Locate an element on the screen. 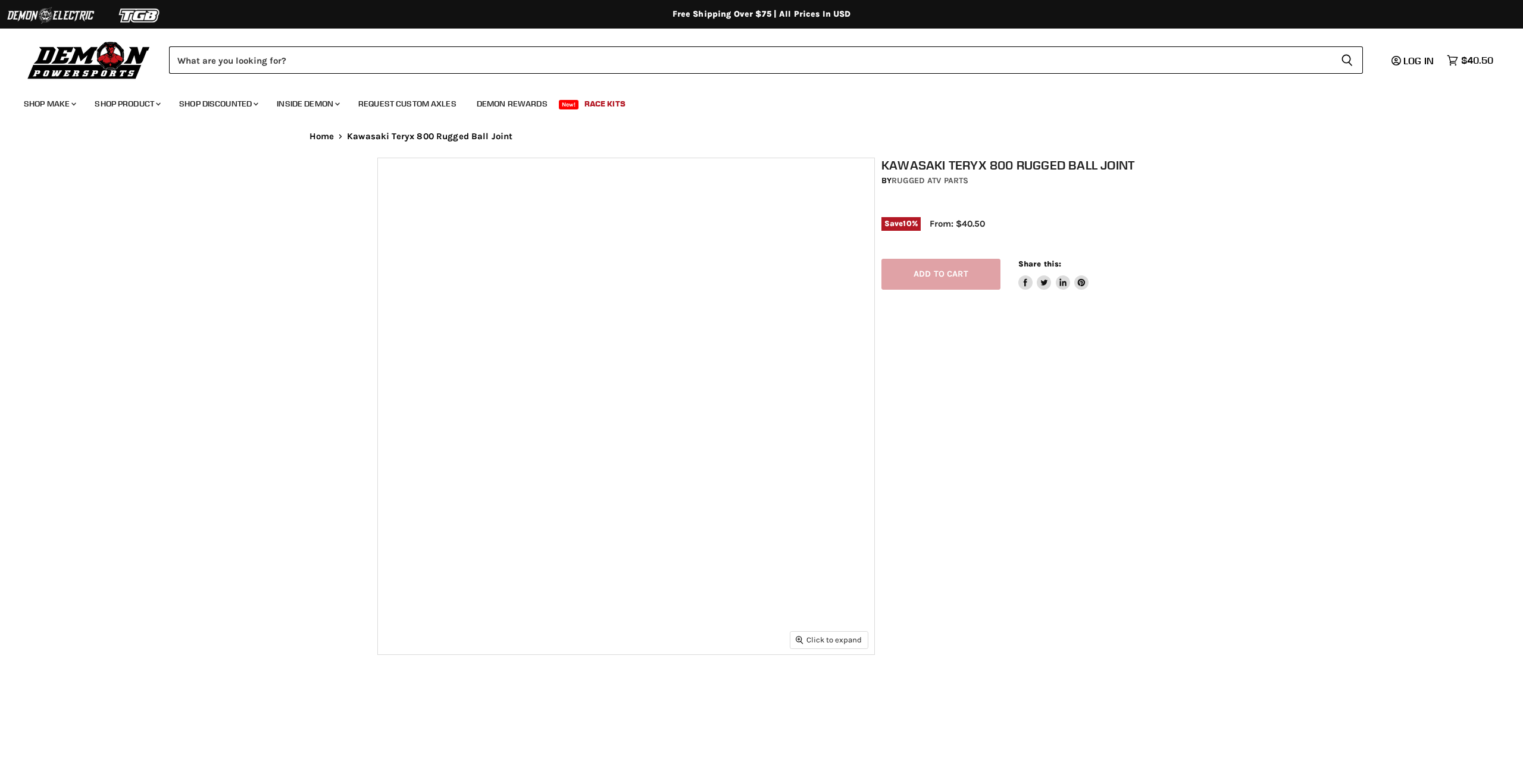 Image resolution: width=1523 pixels, height=784 pixels. button: Click to expand is located at coordinates (829, 640).